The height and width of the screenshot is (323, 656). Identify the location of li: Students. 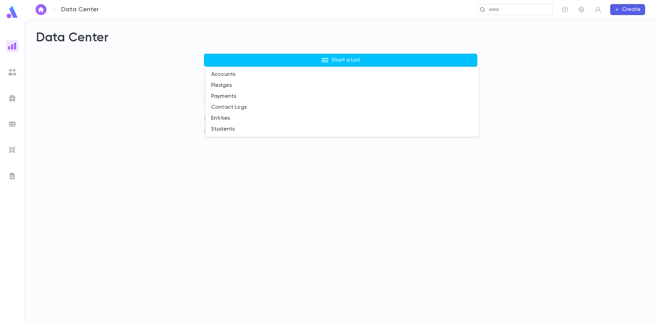
(342, 129).